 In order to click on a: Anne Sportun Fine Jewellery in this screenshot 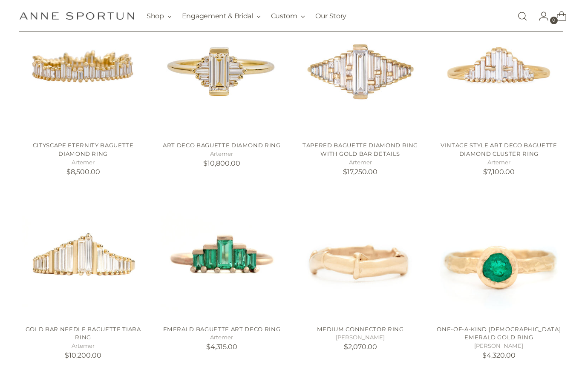, I will do `click(77, 16)`.